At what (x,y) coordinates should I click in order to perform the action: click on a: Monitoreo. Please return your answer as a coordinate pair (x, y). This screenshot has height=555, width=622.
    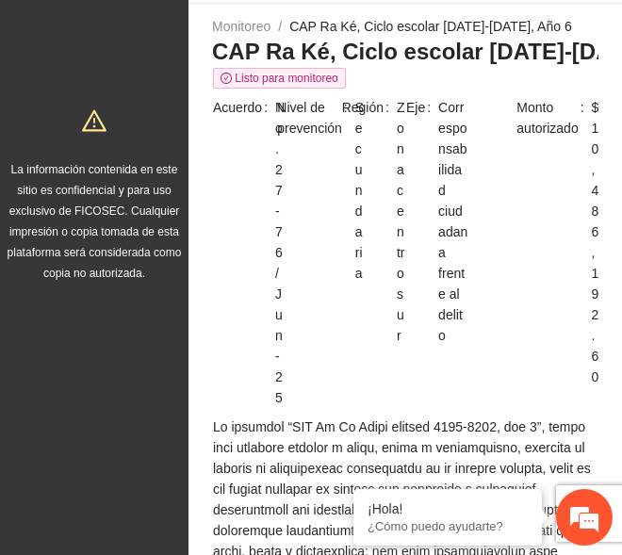
    Looking at the image, I should click on (241, 26).